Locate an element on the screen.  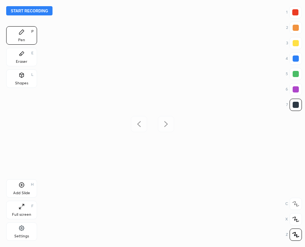
div: Shapes is located at coordinates (22, 83).